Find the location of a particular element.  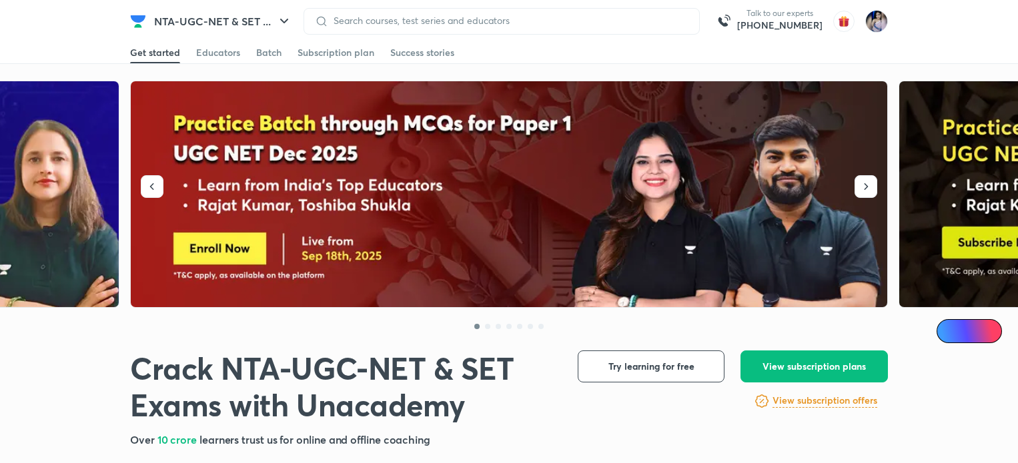

img: call-us is located at coordinates (723, 21).